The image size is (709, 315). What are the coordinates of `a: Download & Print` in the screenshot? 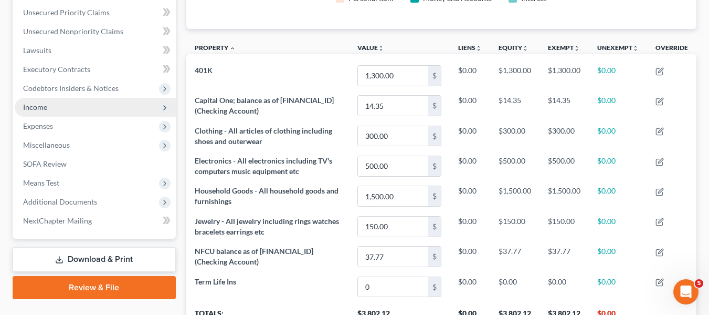 It's located at (94, 259).